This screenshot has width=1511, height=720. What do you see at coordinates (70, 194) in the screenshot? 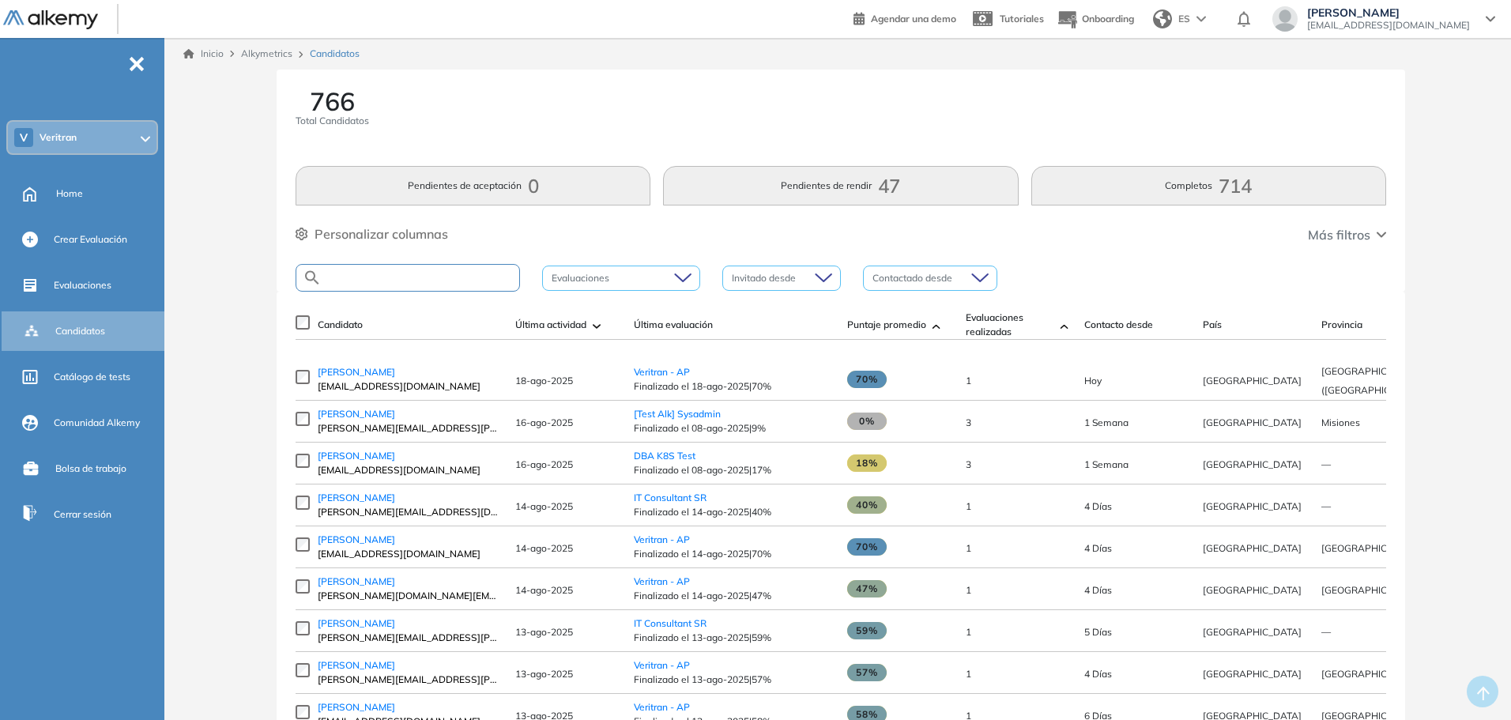
I see `span: Home` at bounding box center [70, 194].